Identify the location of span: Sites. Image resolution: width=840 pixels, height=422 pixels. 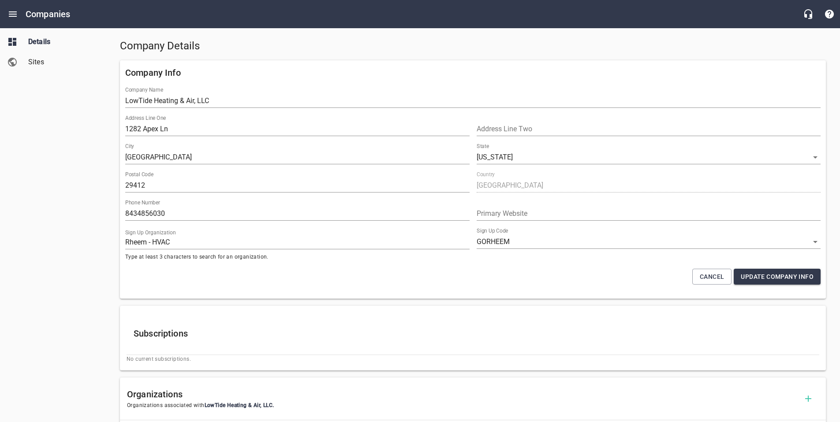
(62, 62).